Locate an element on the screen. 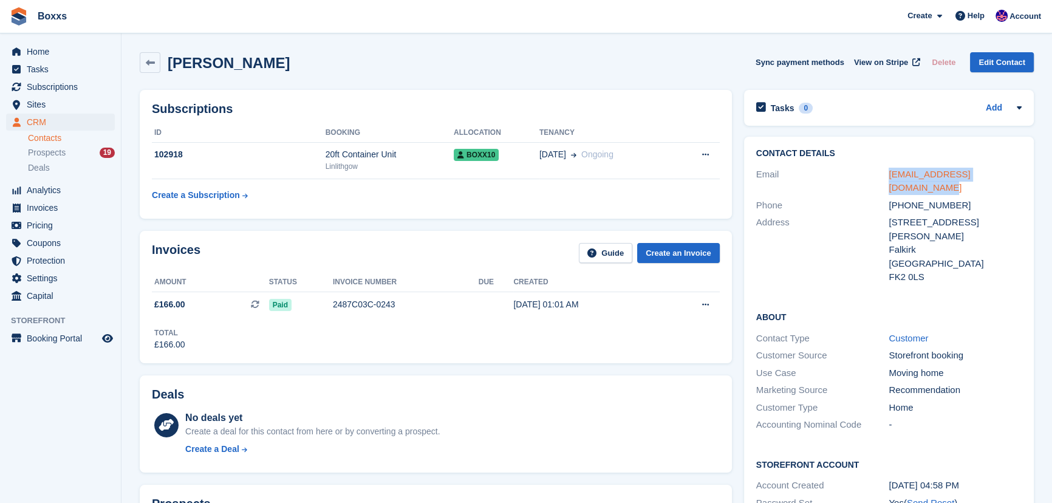  div: 102918 is located at coordinates (239, 154).